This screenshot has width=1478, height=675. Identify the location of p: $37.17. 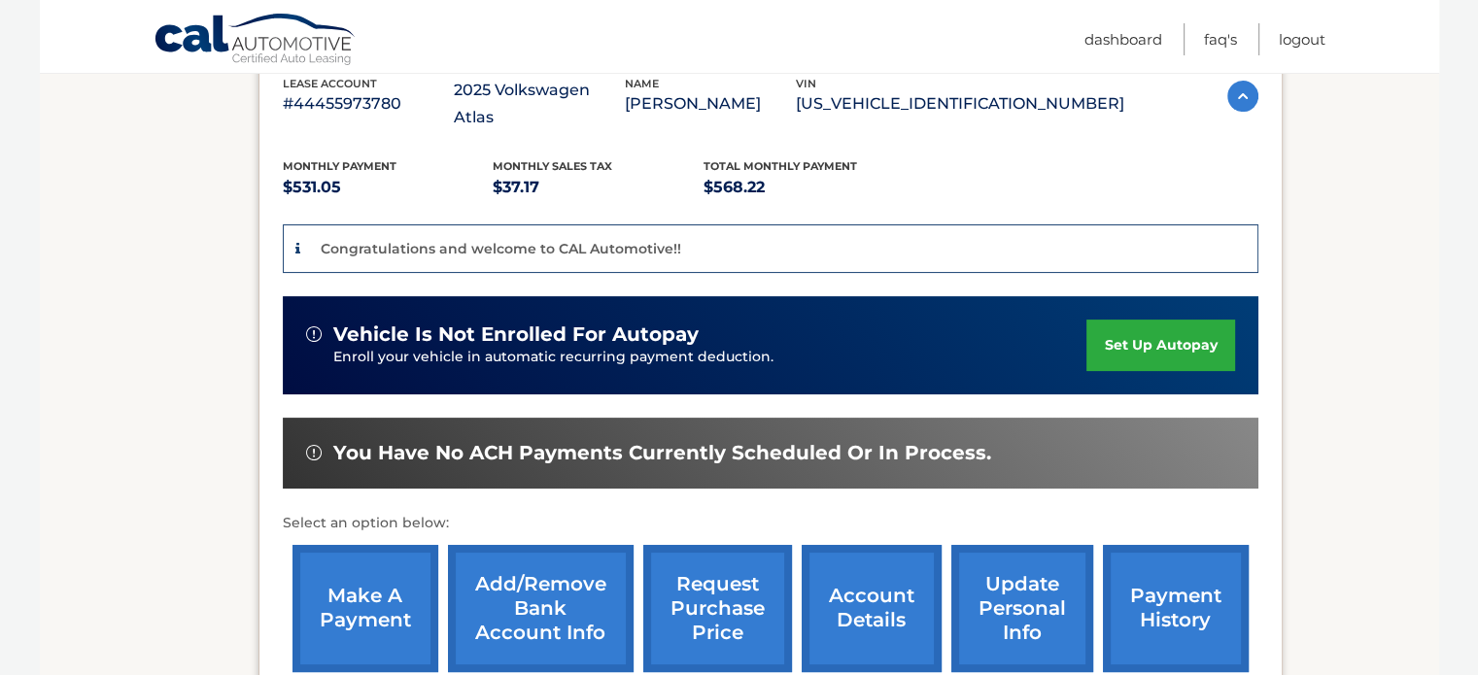
(598, 188).